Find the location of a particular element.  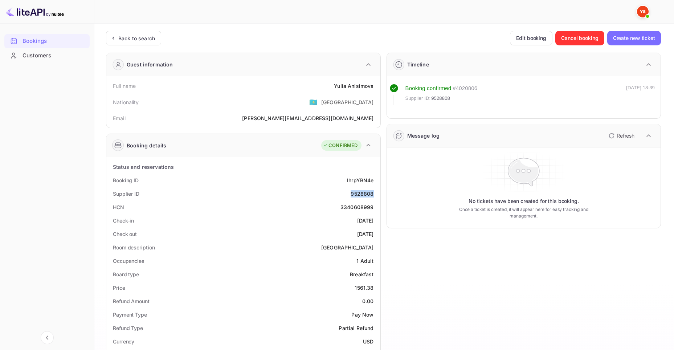

div: Payment Type is located at coordinates (130, 314).